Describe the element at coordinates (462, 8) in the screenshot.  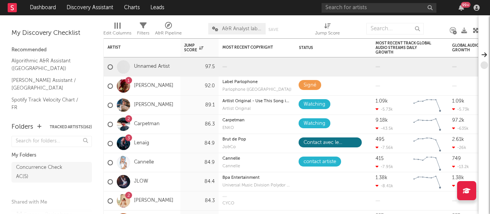
I see `button: 99+` at that location.